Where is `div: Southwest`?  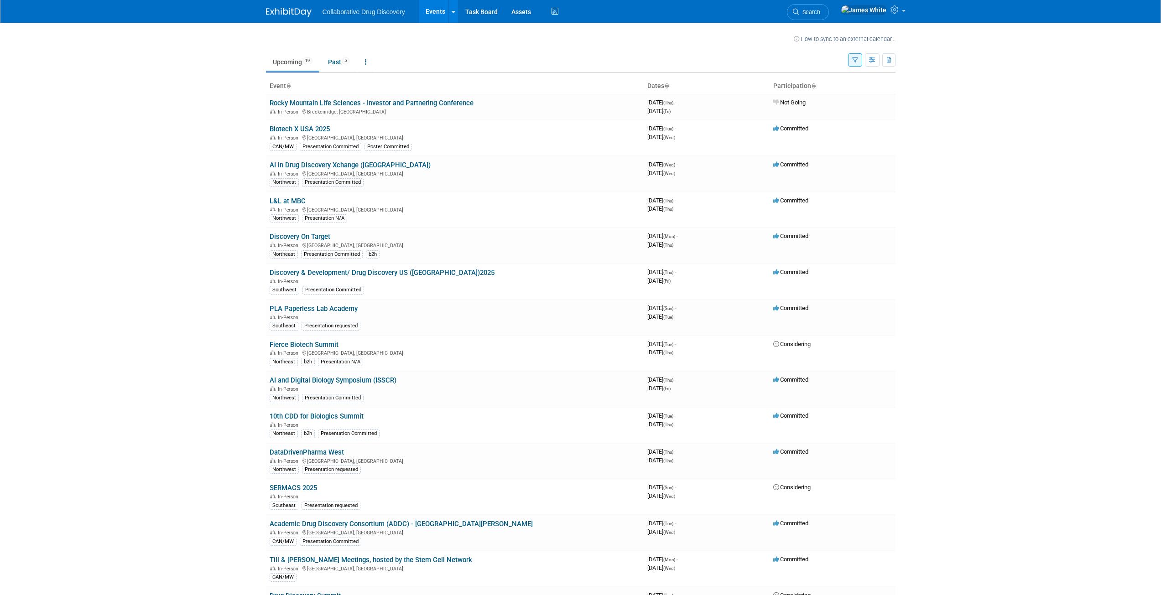
div: Southwest is located at coordinates (284, 290).